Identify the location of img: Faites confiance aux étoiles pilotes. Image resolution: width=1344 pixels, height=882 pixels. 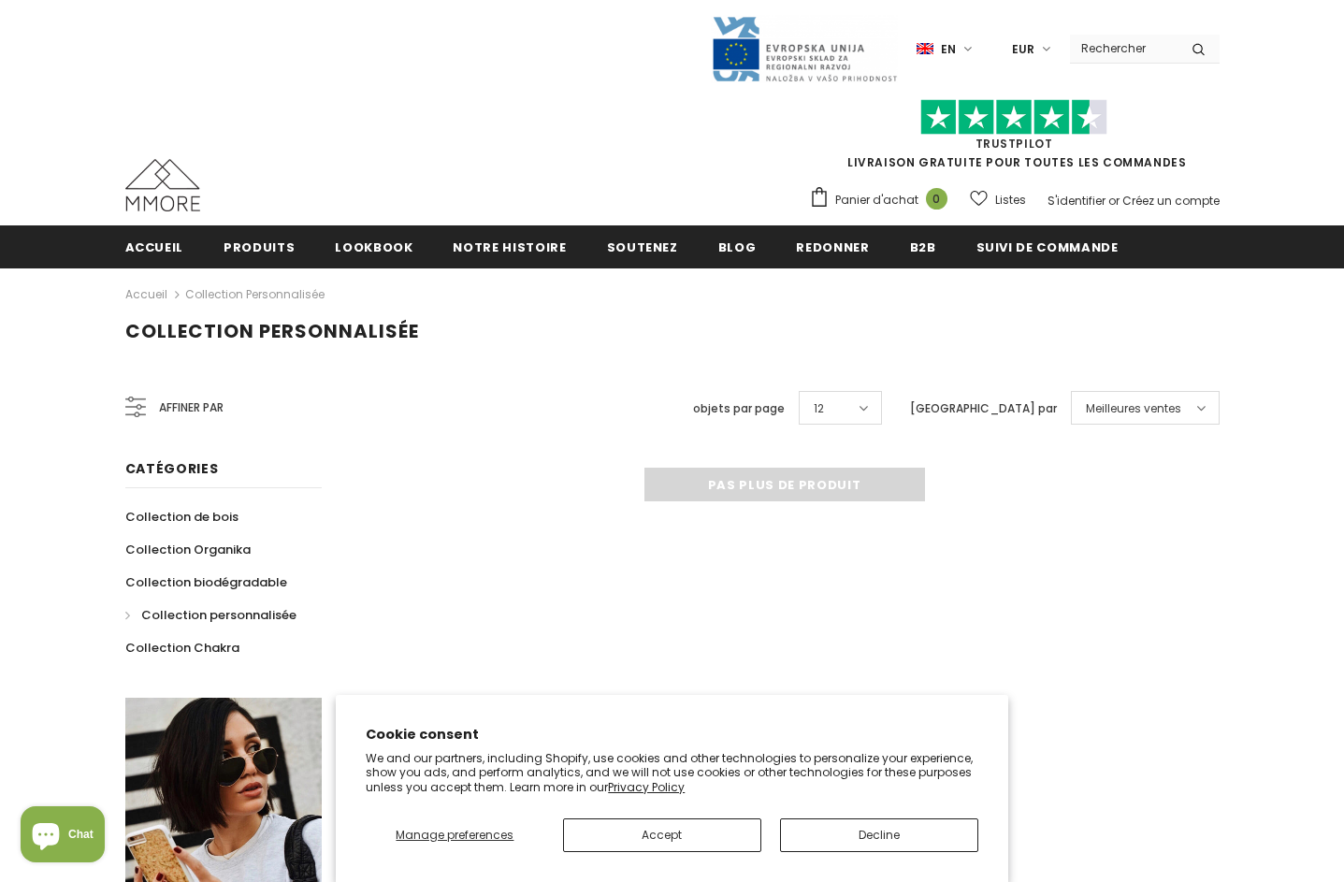
(1014, 117).